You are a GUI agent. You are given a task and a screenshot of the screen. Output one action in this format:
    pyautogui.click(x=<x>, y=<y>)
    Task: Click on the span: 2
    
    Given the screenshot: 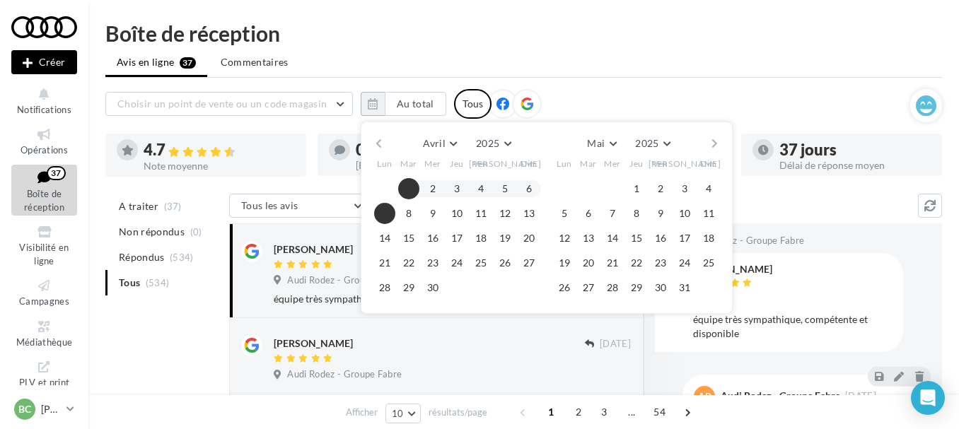 What is the action you would take?
    pyautogui.click(x=579, y=412)
    